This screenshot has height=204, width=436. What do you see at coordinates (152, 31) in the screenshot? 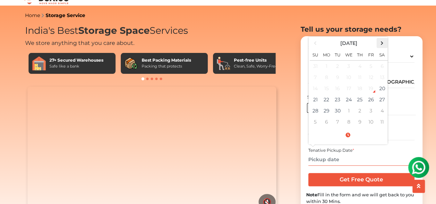
I see `h1: India's Best Services` at bounding box center [152, 31].